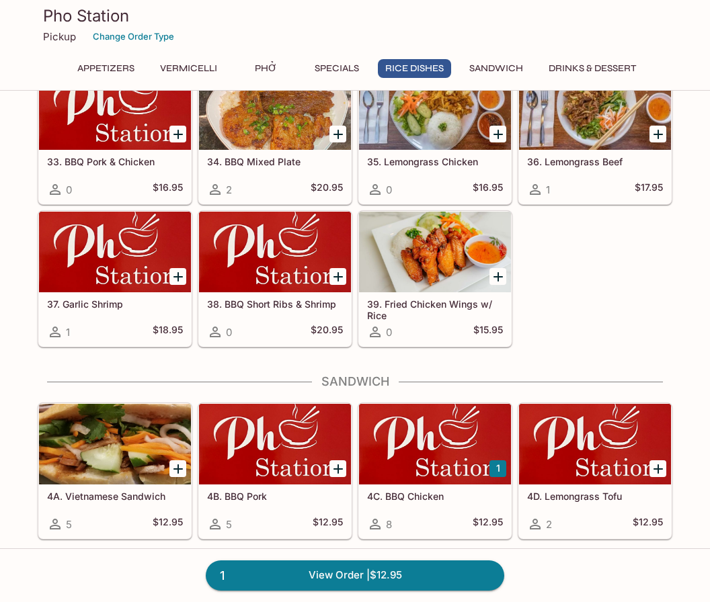 The image size is (710, 602). Describe the element at coordinates (275, 161) in the screenshot. I see `h5: 34. BBQ Mixed Plate` at that location.